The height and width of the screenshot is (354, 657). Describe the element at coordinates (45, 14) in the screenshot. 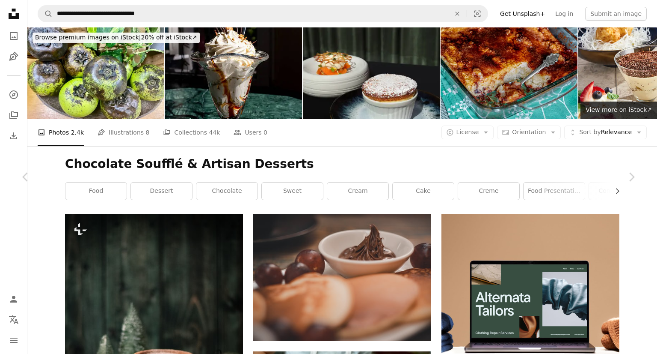

I see `button: Search Unsplash` at that location.